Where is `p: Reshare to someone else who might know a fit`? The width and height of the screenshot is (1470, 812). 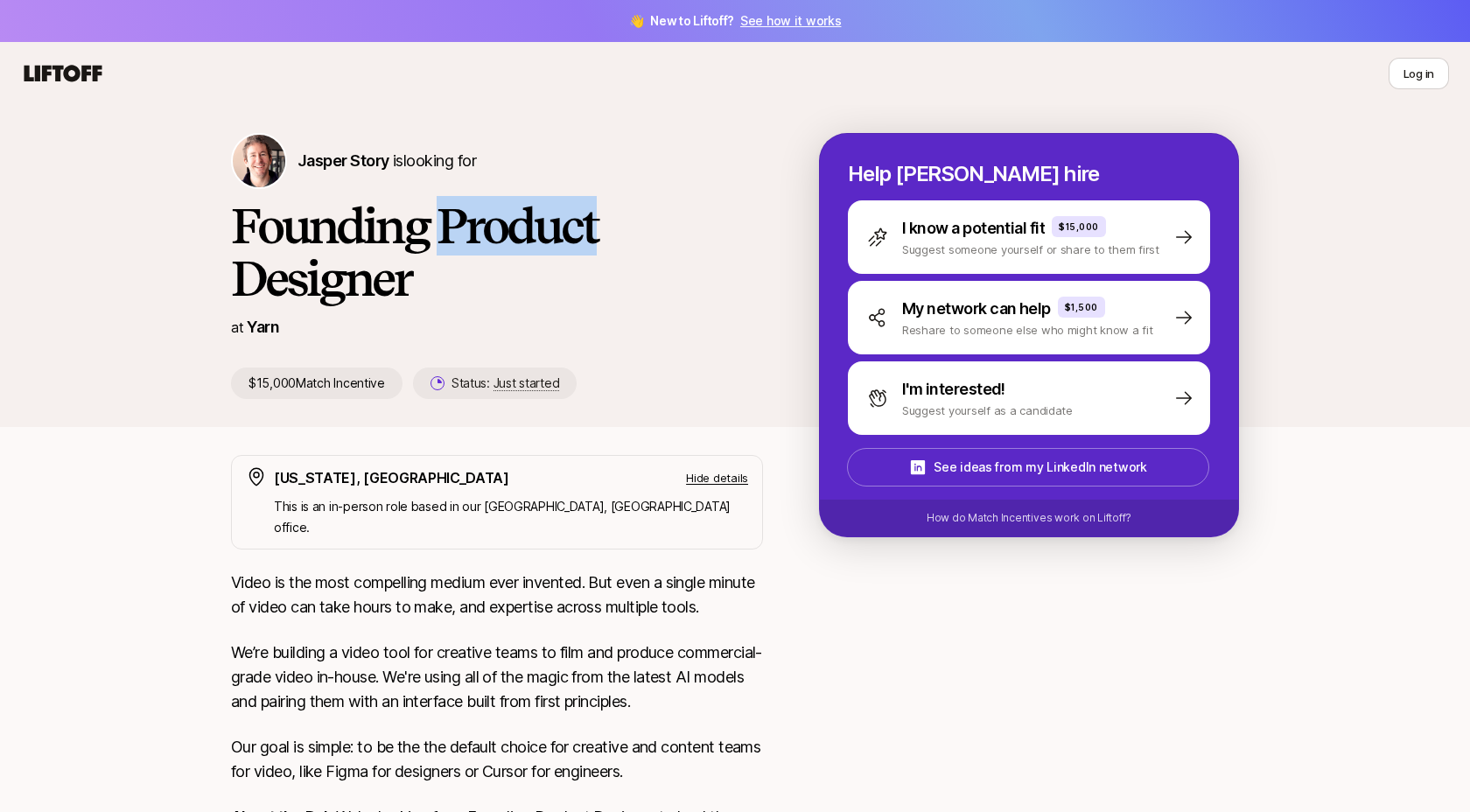
p: Reshare to someone else who might know a fit is located at coordinates (1027, 330).